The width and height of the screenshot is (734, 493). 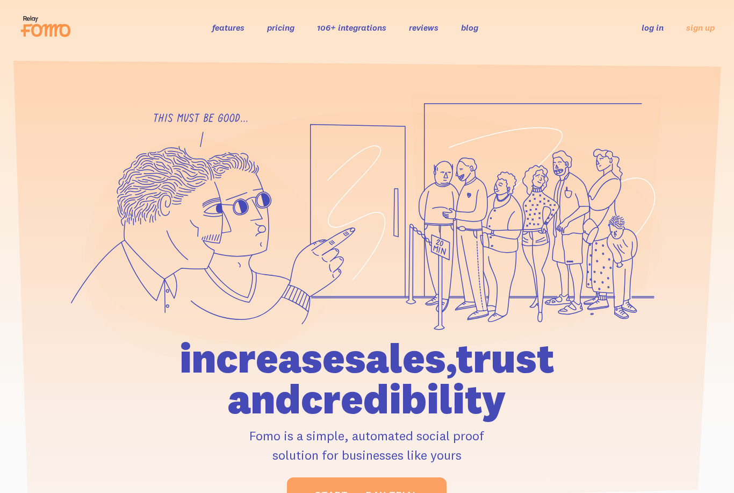 What do you see at coordinates (652, 27) in the screenshot?
I see `a: log in` at bounding box center [652, 27].